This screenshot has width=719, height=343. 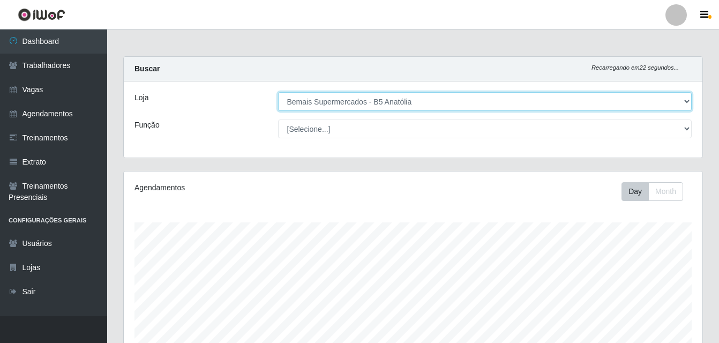 I want to click on i: Recarregando em 22 segundos..., so click(x=635, y=68).